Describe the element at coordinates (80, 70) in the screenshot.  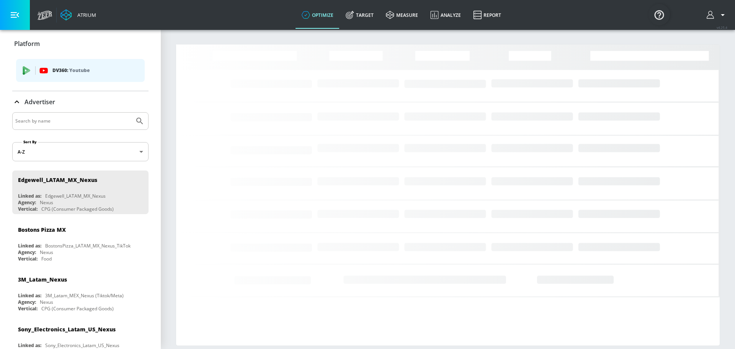
I see `div: DV360: Youtube` at that location.